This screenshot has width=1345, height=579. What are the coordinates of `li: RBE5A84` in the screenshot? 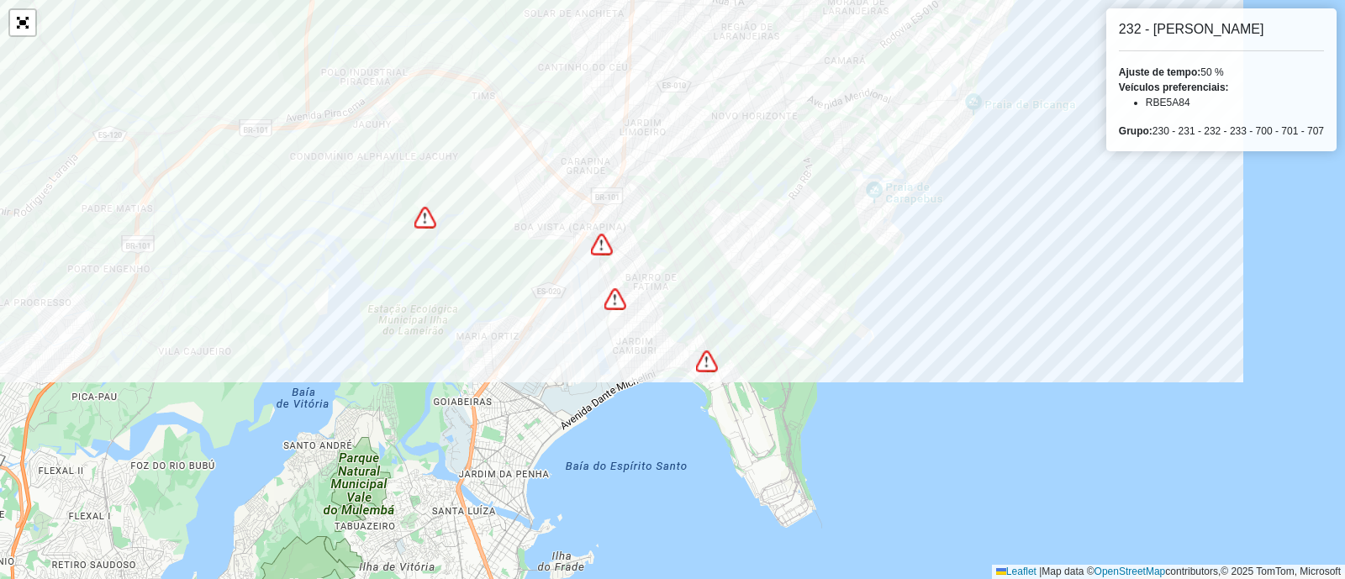 It's located at (1235, 103).